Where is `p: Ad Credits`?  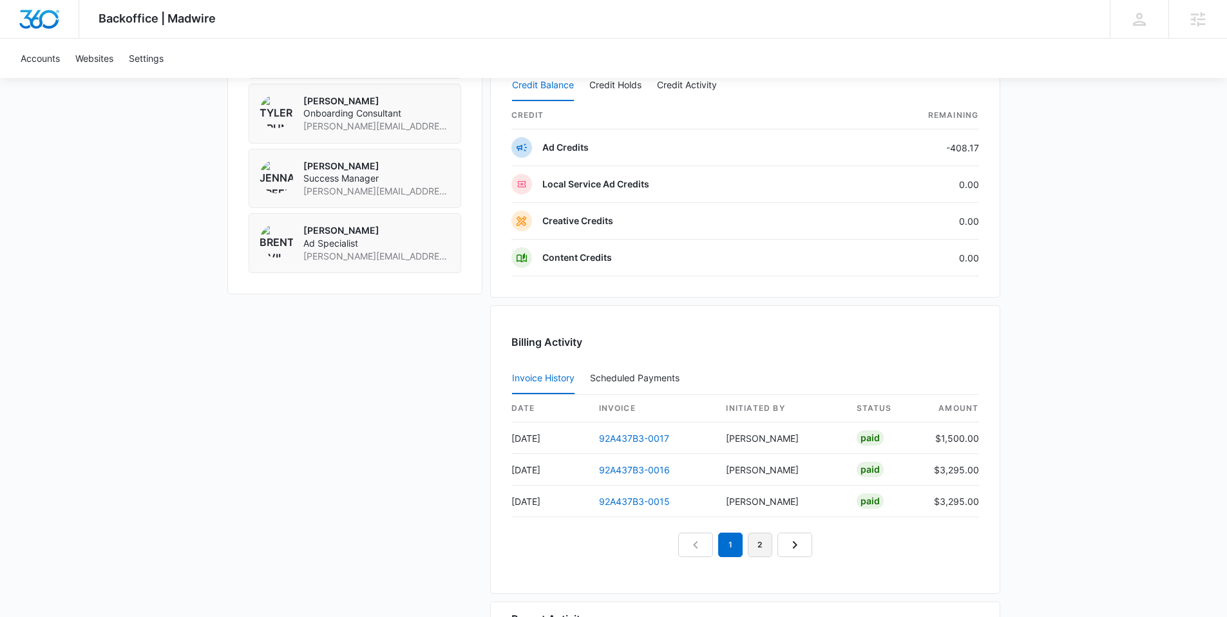 p: Ad Credits is located at coordinates (566, 148).